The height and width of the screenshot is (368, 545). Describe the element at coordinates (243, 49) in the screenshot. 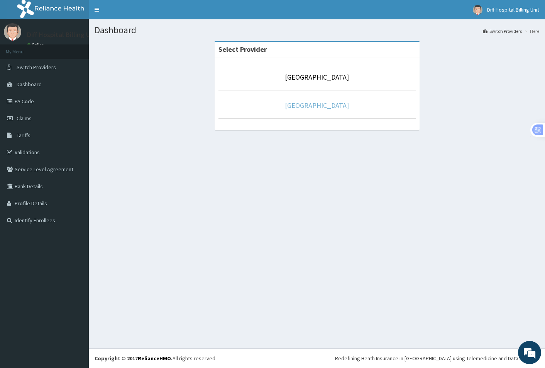

I see `strong: Select Provider` at that location.